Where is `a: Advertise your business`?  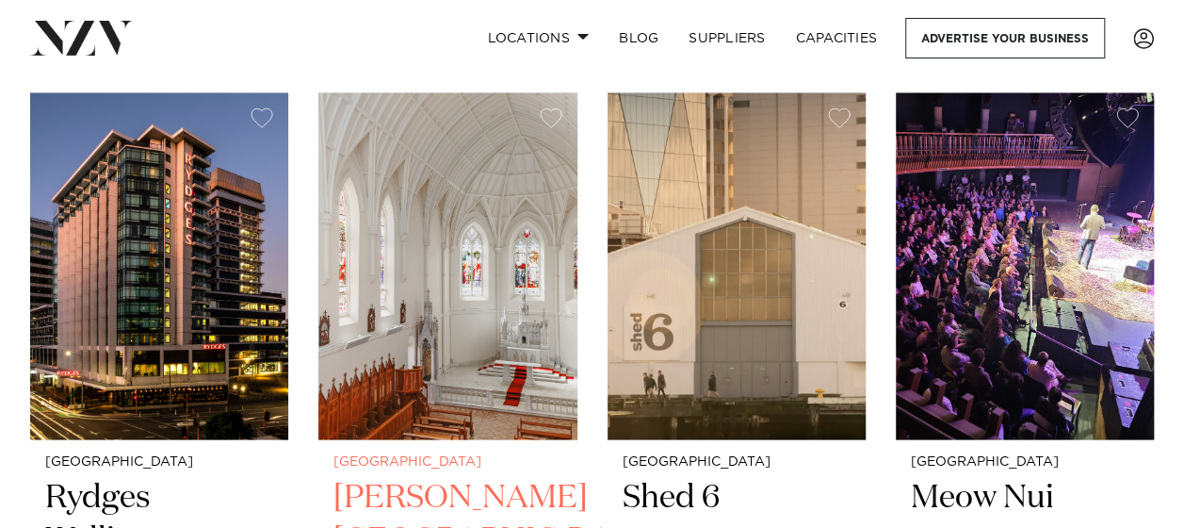 a: Advertise your business is located at coordinates (1005, 38).